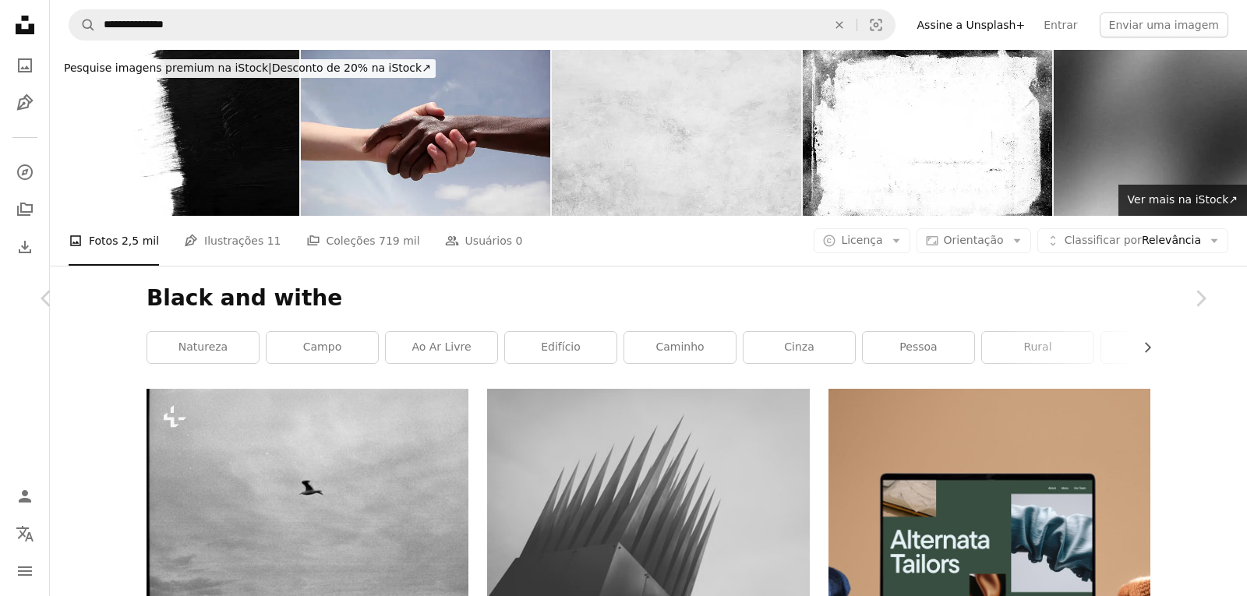 Image resolution: width=1247 pixels, height=596 pixels. I want to click on img: Preto e Branco mãos humanas, so click(425, 132).